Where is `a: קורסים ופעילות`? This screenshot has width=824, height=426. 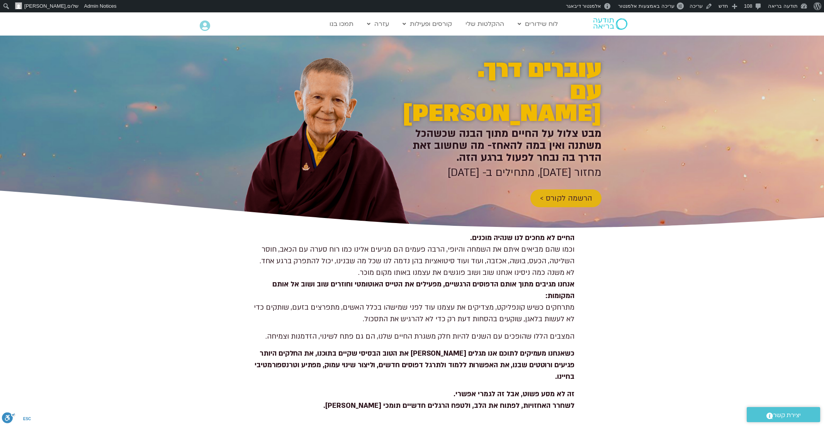
a: קורסים ופעילות is located at coordinates (427, 24).